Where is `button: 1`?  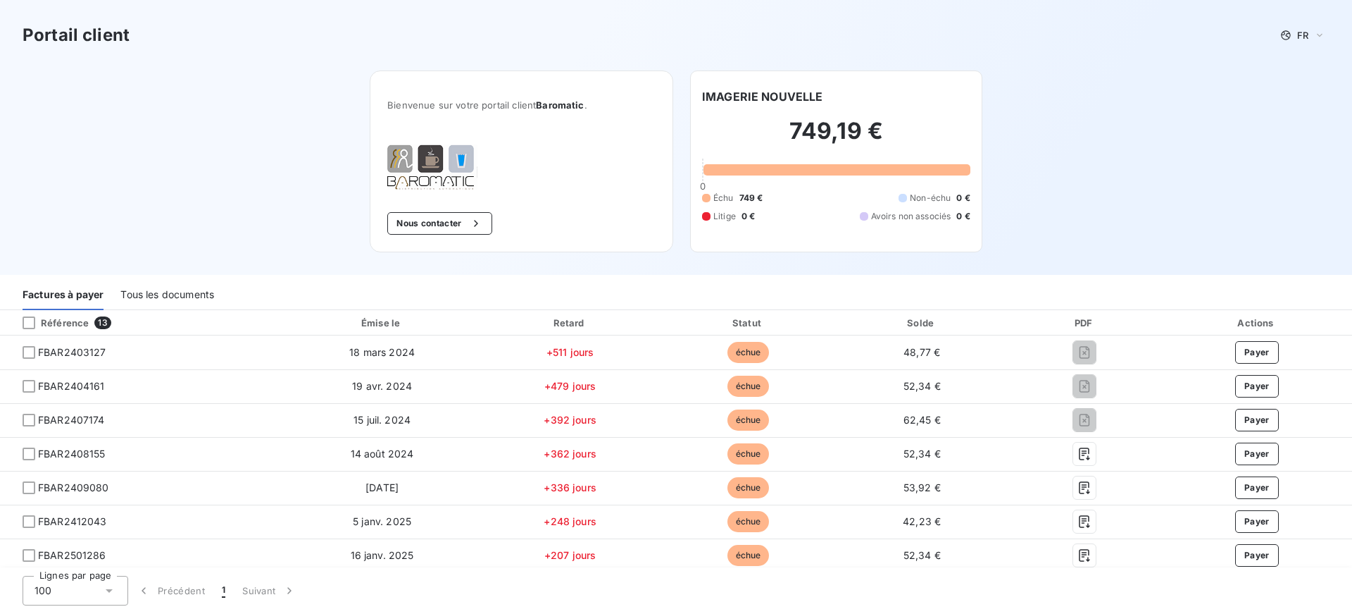
button: 1 is located at coordinates (223, 590).